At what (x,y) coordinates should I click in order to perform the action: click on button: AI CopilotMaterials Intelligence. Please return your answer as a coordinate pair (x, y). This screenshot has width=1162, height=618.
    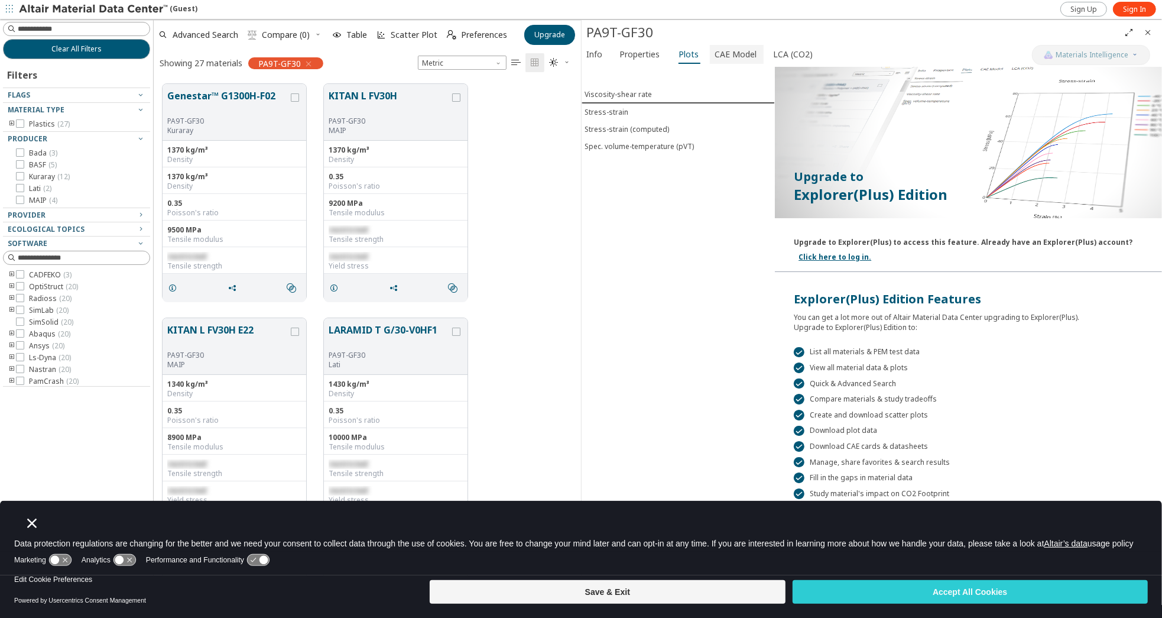
    Looking at the image, I should click on (1091, 55).